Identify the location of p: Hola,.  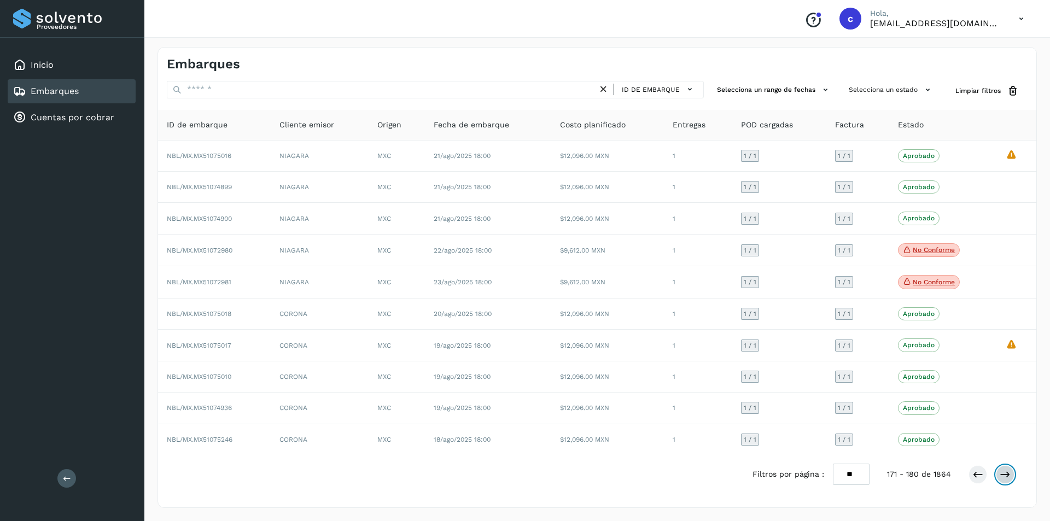
(935, 13).